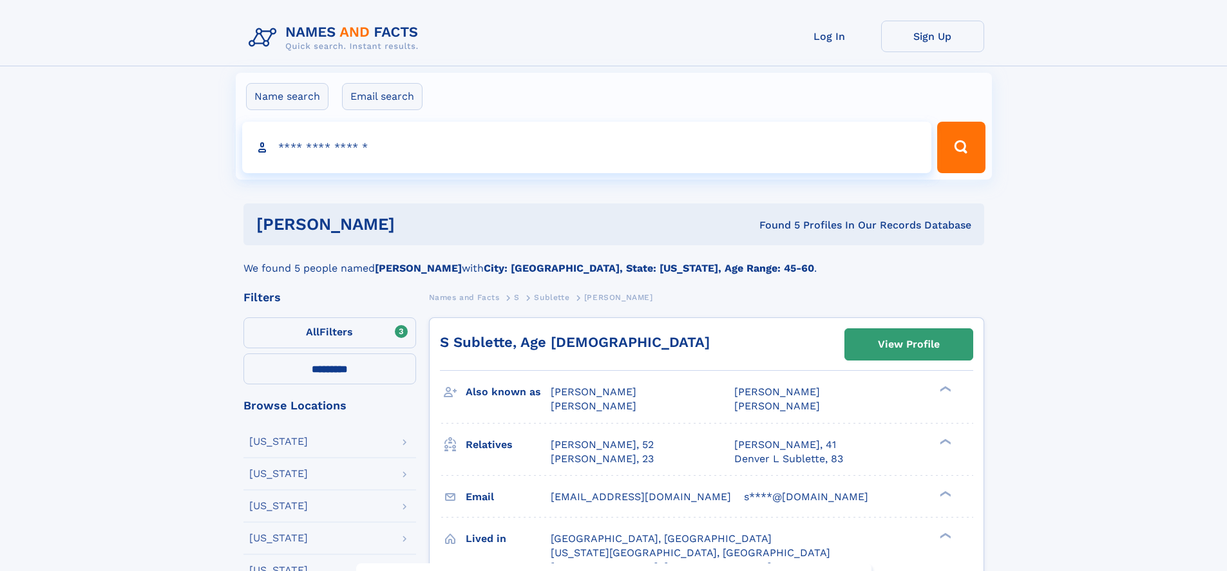  What do you see at coordinates (933, 36) in the screenshot?
I see `a: Sign Up` at bounding box center [933, 36].